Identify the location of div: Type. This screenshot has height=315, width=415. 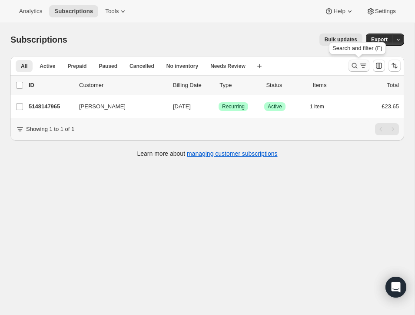
(239, 85).